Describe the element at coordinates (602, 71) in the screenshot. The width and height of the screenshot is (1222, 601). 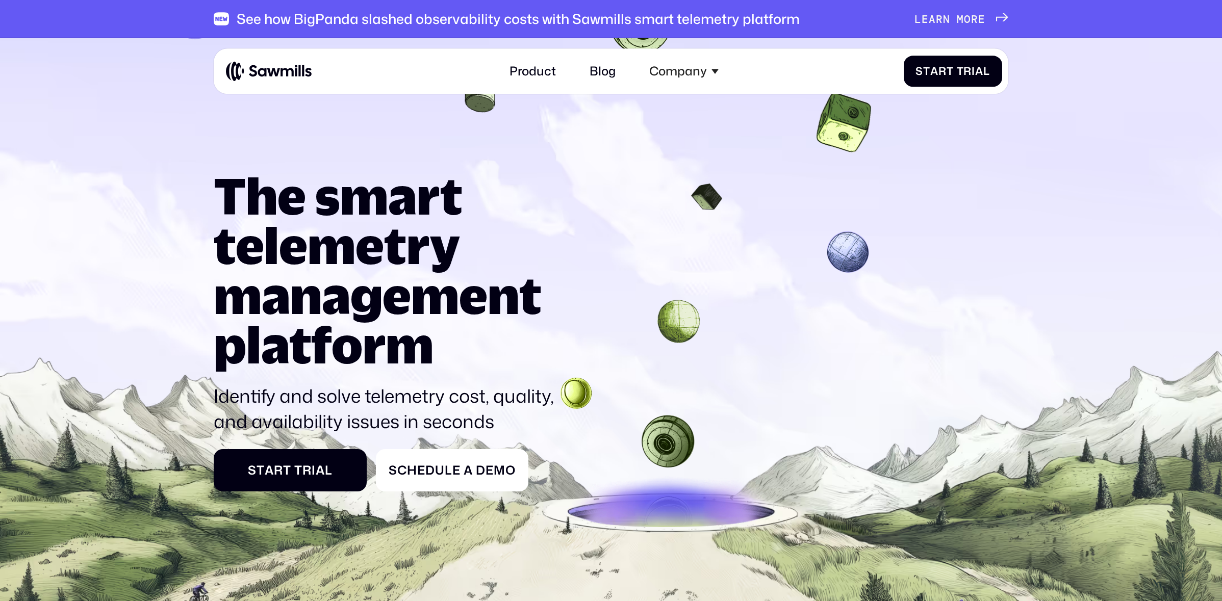
I see `a: Blog` at that location.